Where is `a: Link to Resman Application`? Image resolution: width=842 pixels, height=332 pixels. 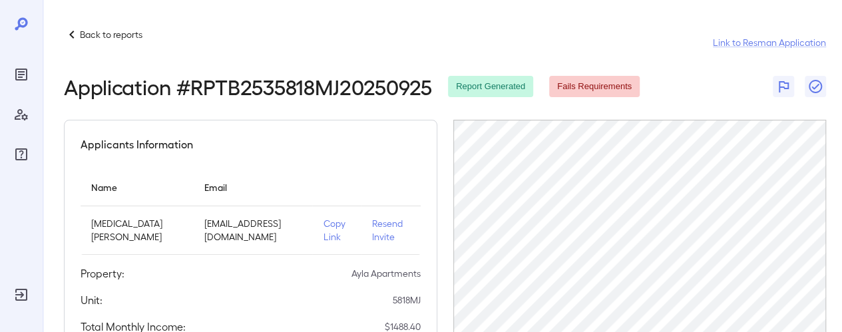
a: Link to Resman Application is located at coordinates (769, 43).